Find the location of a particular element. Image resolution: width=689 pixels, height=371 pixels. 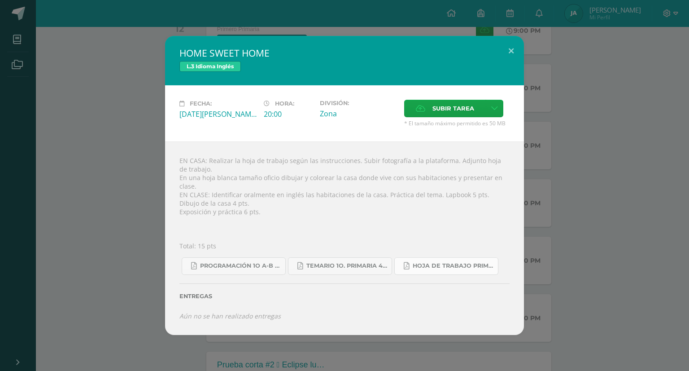

div: Zona is located at coordinates (358, 114).